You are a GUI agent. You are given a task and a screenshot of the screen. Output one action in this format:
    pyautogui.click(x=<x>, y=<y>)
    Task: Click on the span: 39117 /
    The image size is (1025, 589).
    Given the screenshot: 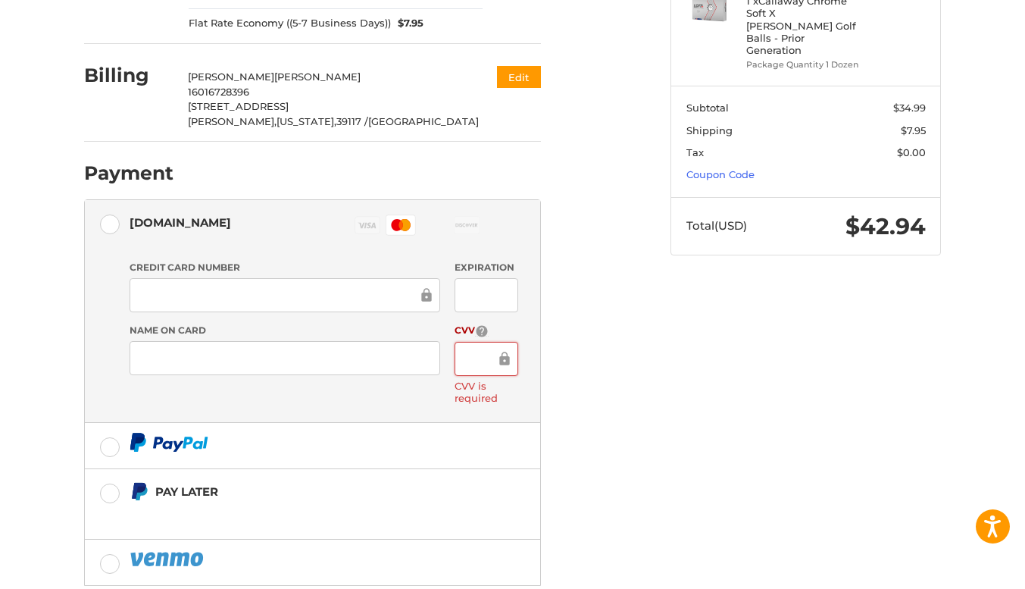 What is the action you would take?
    pyautogui.click(x=352, y=121)
    